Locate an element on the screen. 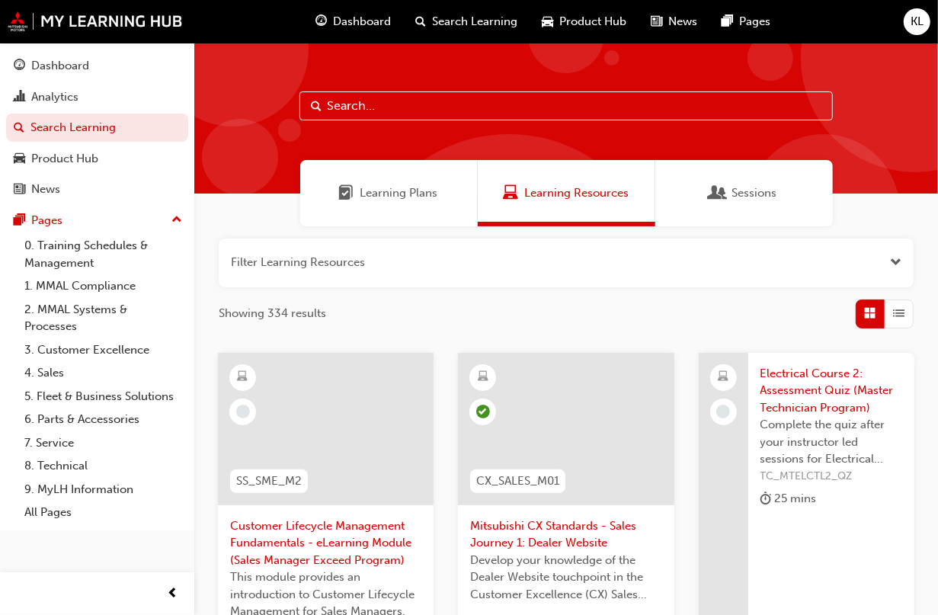  a: 3. Customer Excellence is located at coordinates (103, 350).